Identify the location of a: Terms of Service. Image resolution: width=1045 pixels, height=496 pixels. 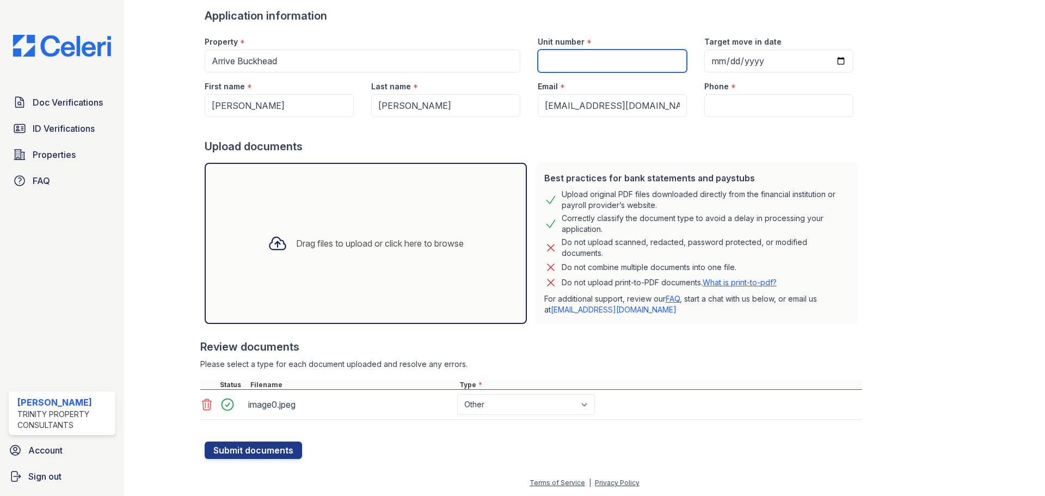
(557, 482).